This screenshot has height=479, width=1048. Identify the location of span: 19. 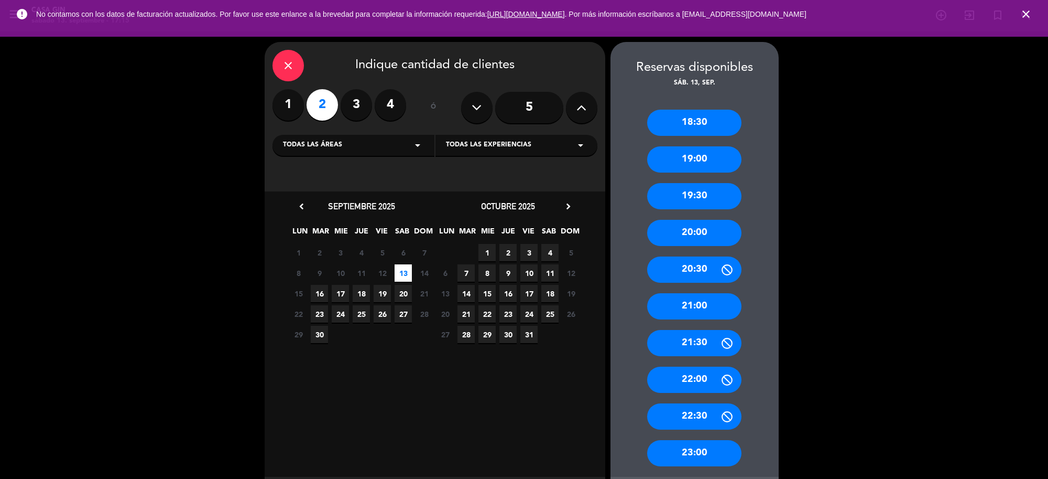
(571, 293).